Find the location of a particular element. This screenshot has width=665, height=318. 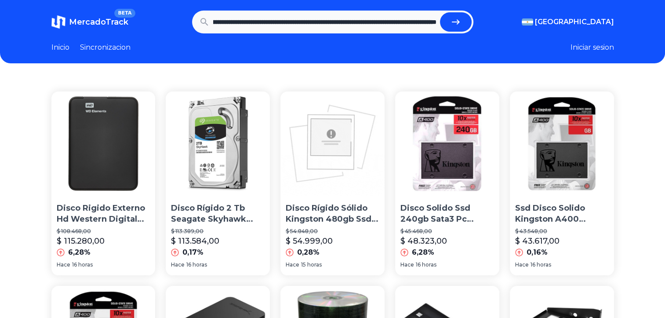

img: Argentina is located at coordinates (528, 22).